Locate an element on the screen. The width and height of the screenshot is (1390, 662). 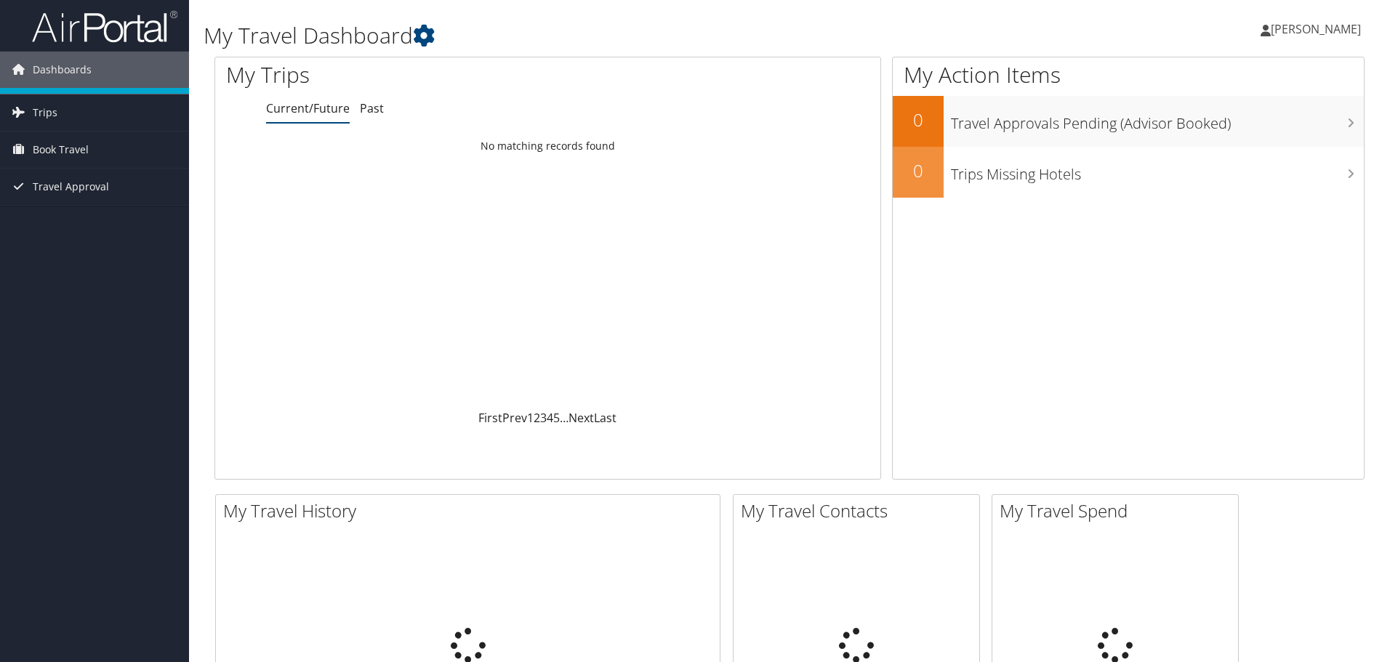
a: Past is located at coordinates (371, 108).